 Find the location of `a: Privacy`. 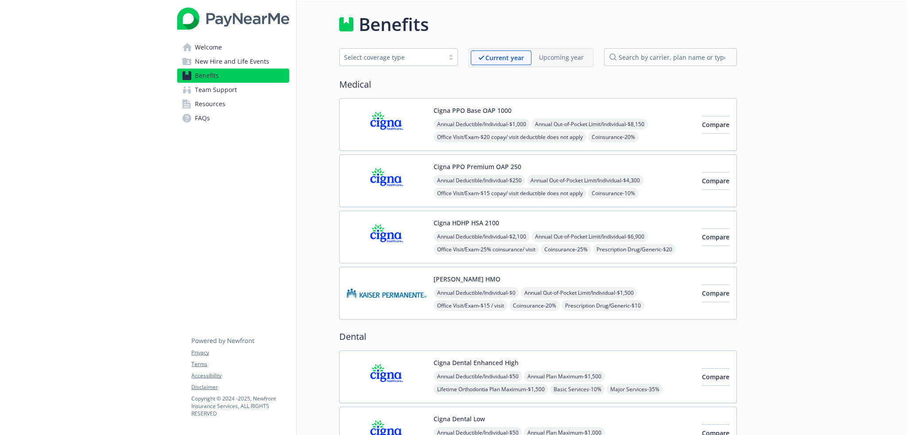

a: Privacy is located at coordinates (240, 353).